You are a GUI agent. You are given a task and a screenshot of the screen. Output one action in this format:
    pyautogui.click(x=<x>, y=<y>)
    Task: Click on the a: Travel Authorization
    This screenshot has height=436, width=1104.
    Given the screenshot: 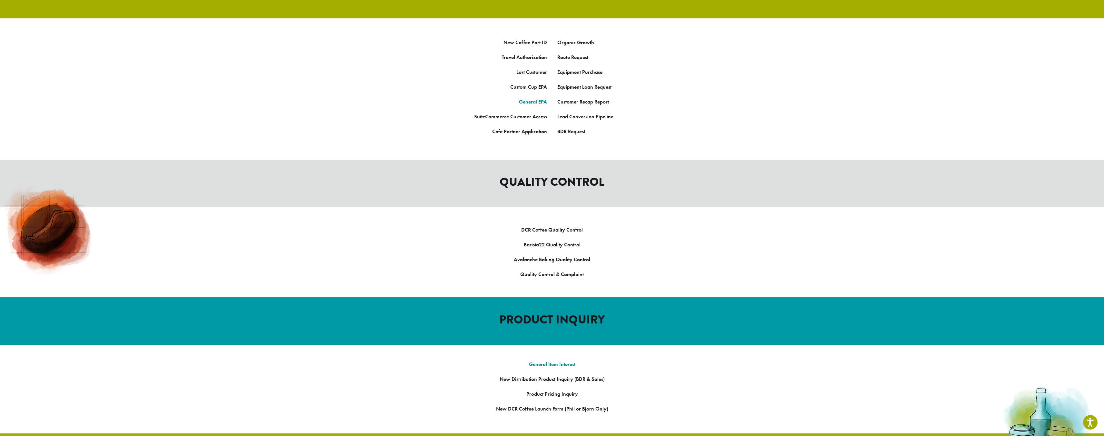 What is the action you would take?
    pyautogui.click(x=524, y=57)
    